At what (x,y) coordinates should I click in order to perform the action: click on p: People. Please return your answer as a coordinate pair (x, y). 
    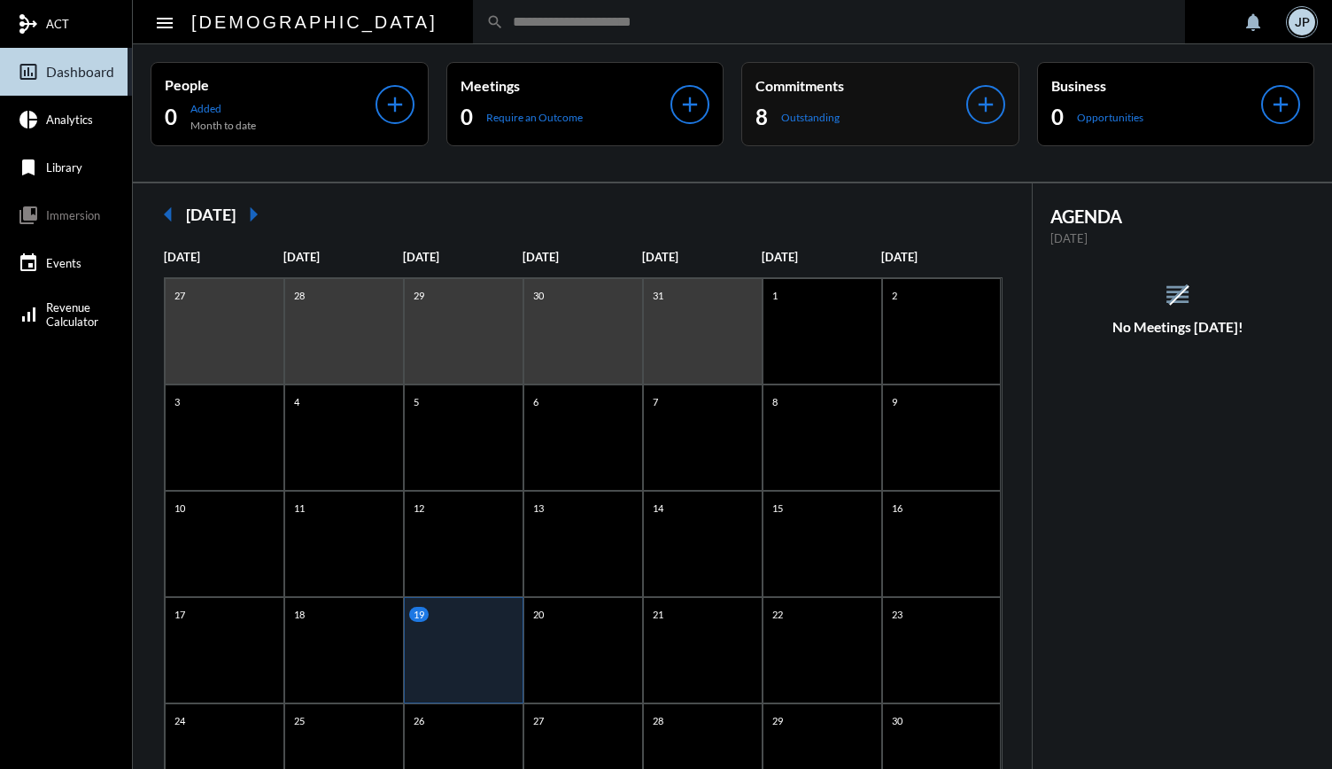
    Looking at the image, I should click on (270, 84).